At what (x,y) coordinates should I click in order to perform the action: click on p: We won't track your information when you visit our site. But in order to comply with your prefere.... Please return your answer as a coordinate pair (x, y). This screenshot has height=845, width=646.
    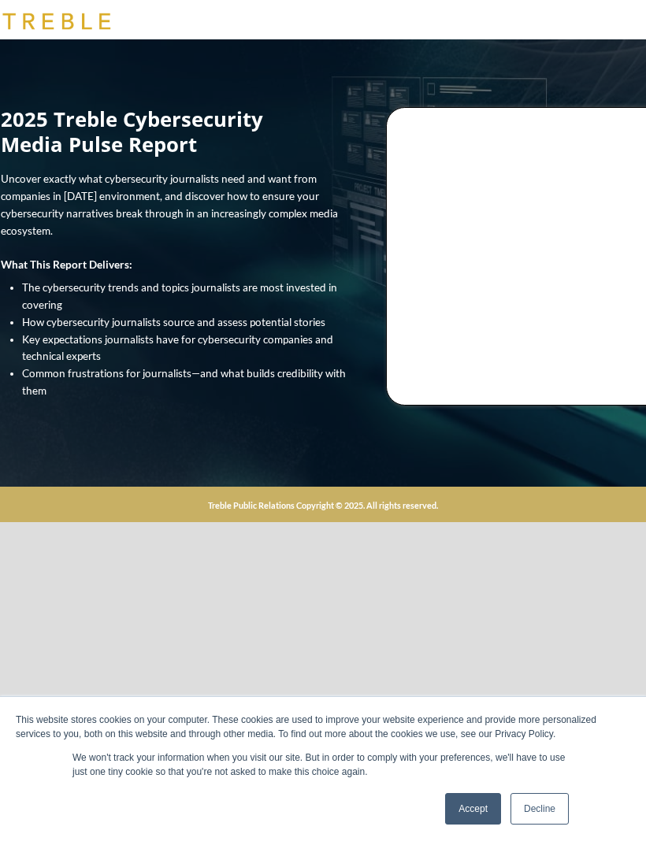
    Looking at the image, I should click on (323, 765).